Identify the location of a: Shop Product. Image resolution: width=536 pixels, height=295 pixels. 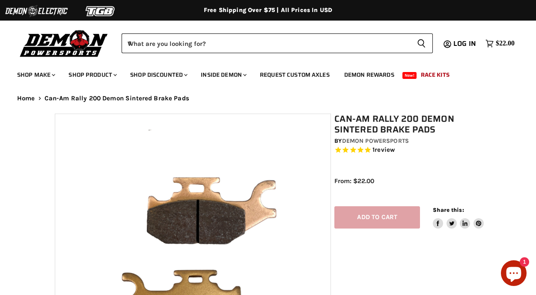
(92, 75).